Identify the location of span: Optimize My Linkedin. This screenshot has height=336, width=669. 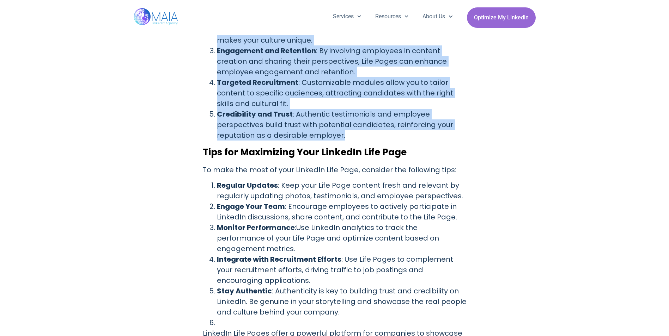
(501, 18).